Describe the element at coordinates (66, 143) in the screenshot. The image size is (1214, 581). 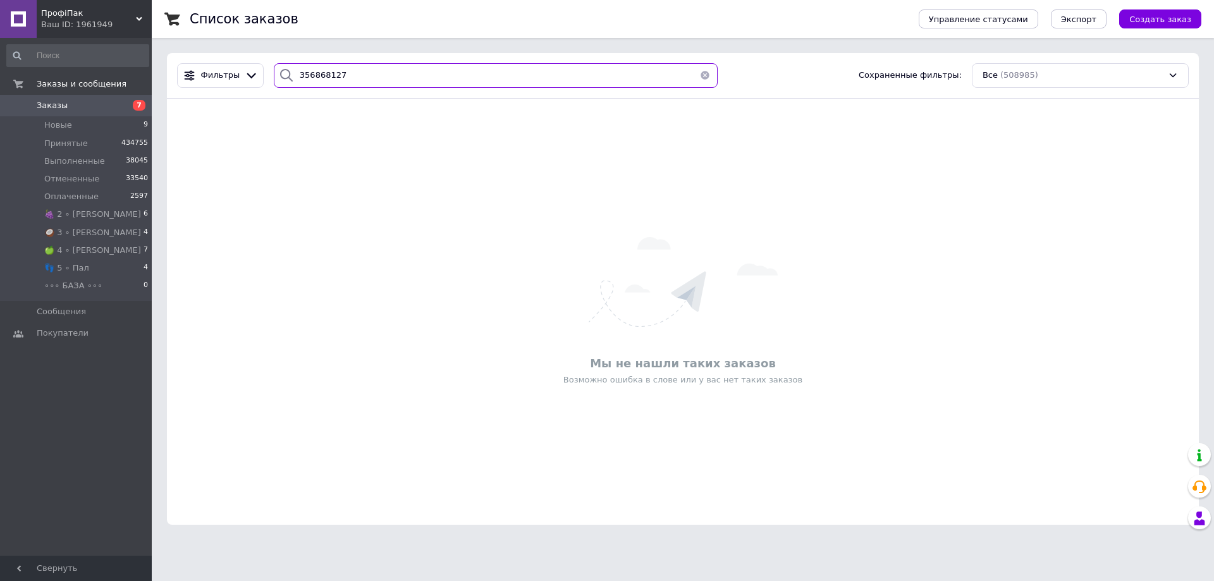
I see `span: Принятые` at that location.